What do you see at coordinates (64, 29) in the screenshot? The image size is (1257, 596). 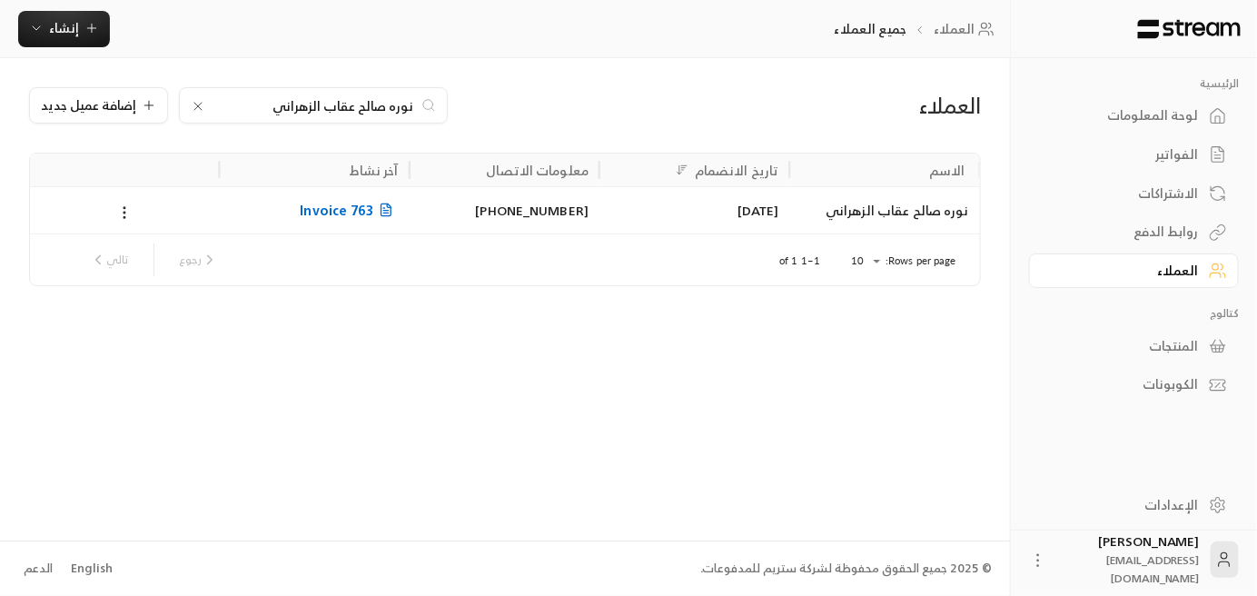 I see `button: إنشاء` at bounding box center [64, 29].